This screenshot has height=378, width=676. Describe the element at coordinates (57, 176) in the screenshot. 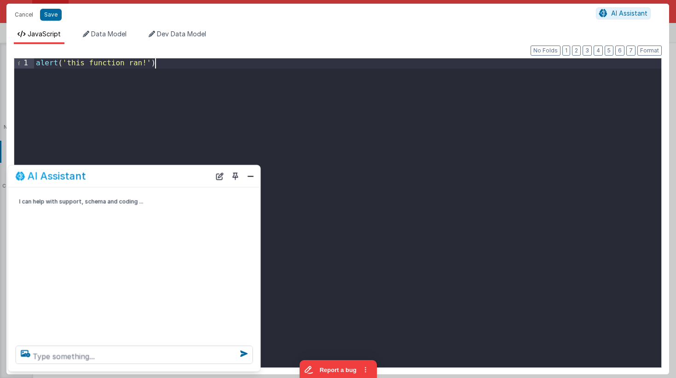

I see `h2: AI Assistant` at that location.